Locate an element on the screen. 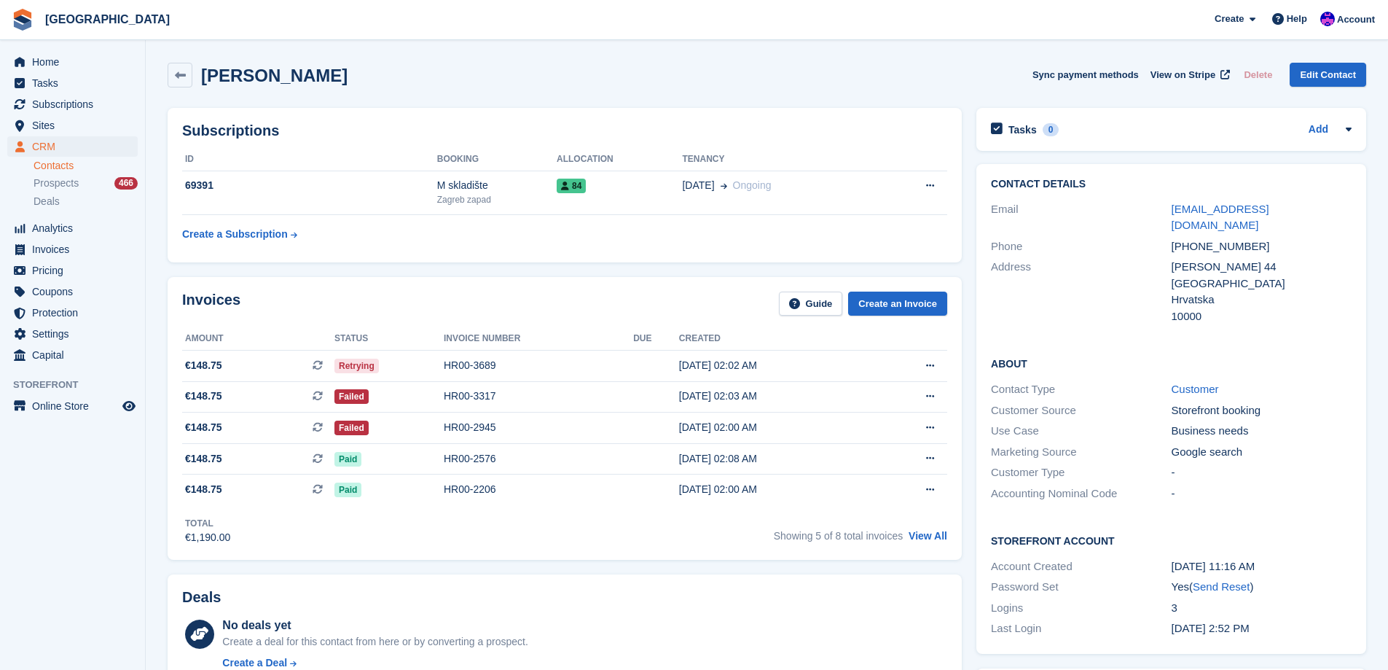 This screenshot has width=1388, height=670. a: Edit Contact is located at coordinates (1328, 74).